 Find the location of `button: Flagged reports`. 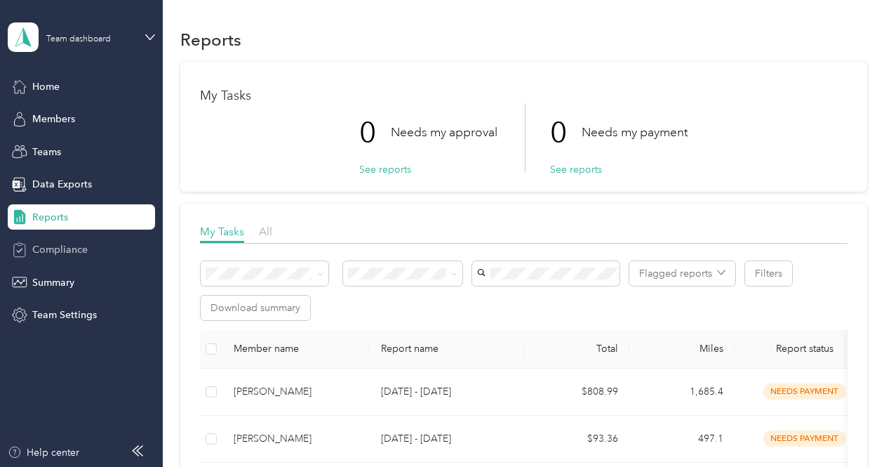

button: Flagged reports is located at coordinates (682, 273).